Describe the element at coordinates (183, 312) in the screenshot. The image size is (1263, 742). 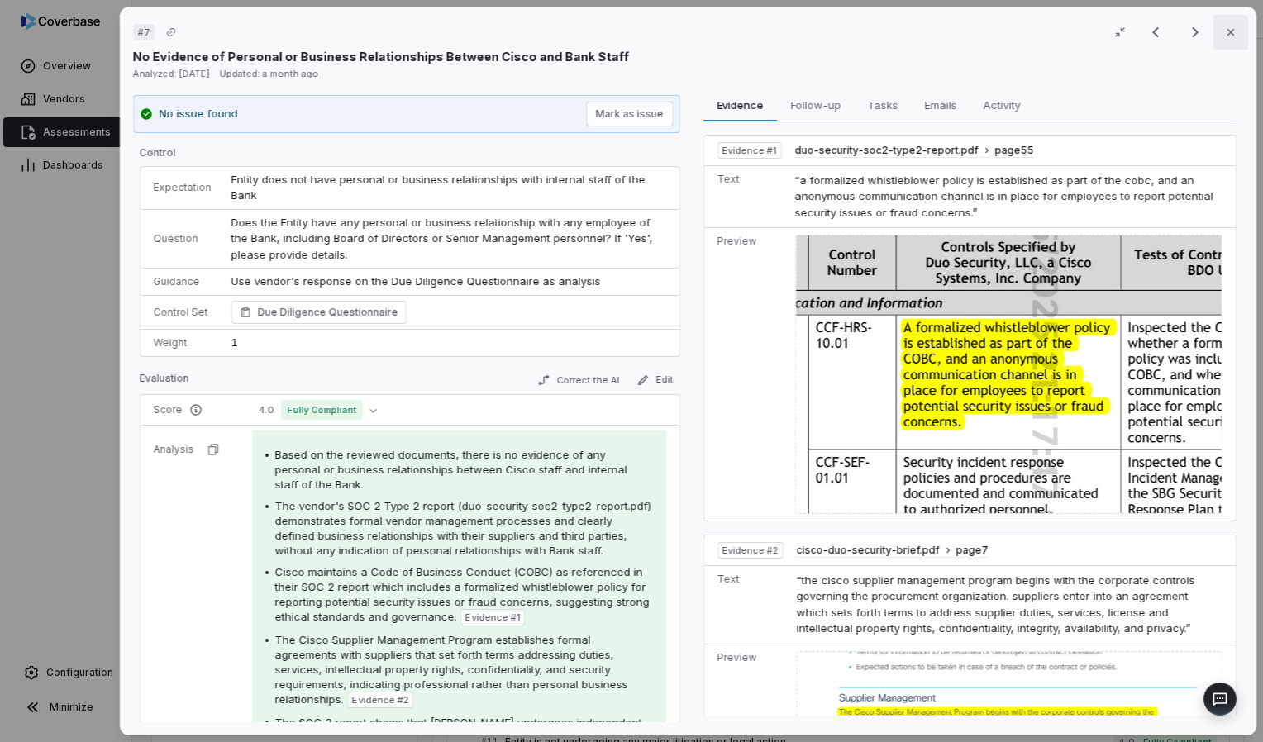
I see `p: Control Set` at that location.